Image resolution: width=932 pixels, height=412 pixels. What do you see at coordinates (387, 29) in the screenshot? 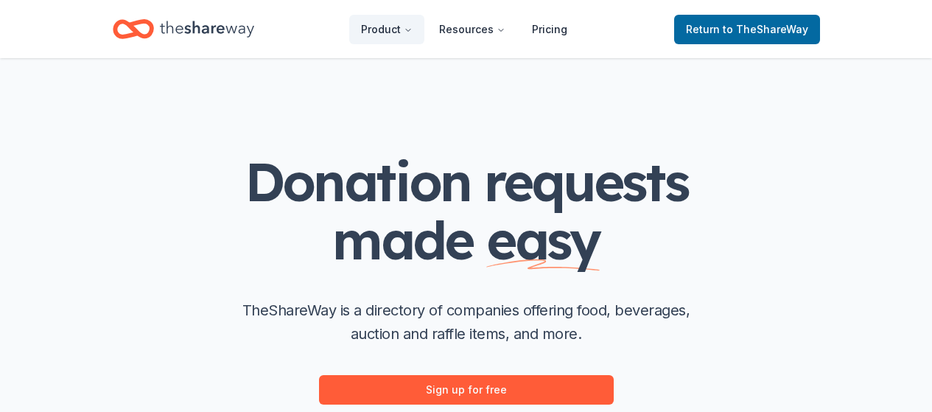
I see `button: Product` at bounding box center [387, 29].